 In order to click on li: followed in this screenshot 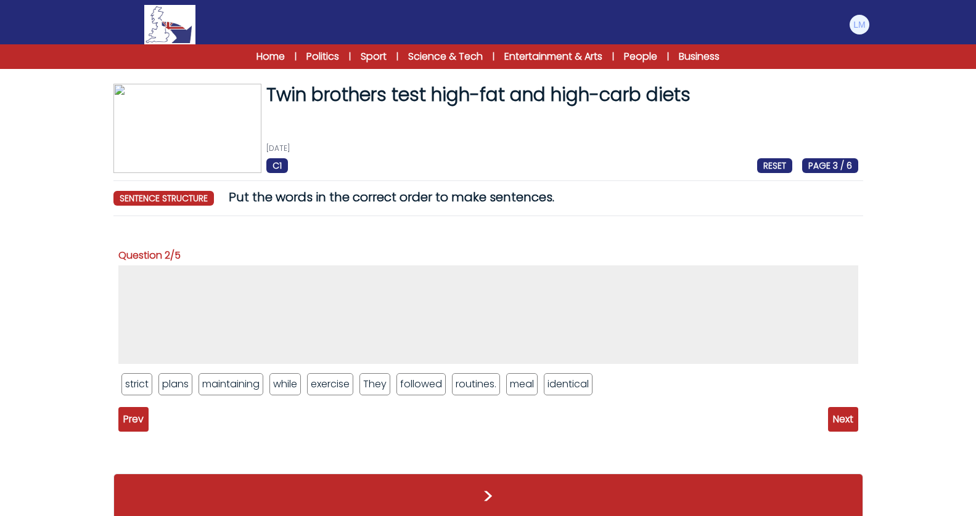, I will do `click(421, 385)`.